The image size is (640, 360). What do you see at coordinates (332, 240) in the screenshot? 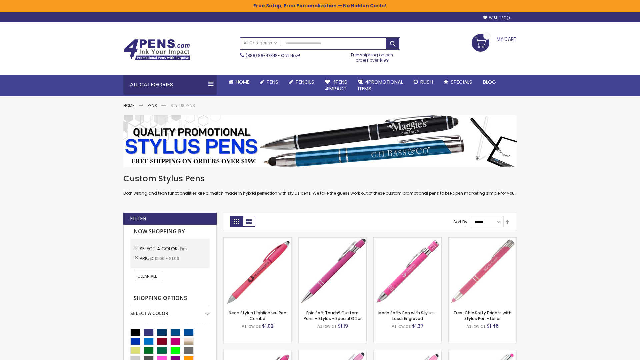
I see `a: 4P-MS8B-Pink` at bounding box center [332, 240].